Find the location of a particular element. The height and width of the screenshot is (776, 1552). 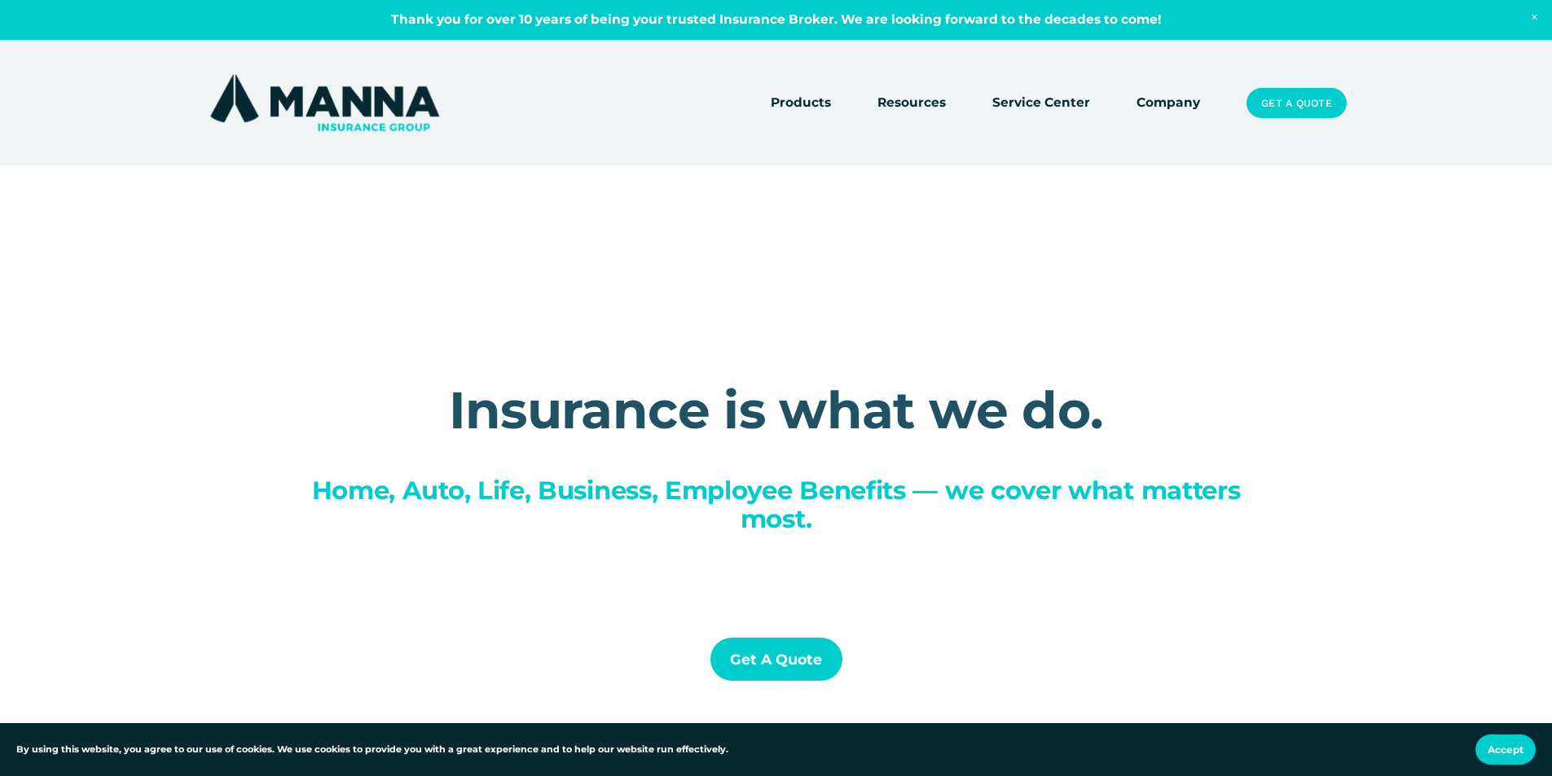

strong: Insurance is what we do. is located at coordinates (776, 410).